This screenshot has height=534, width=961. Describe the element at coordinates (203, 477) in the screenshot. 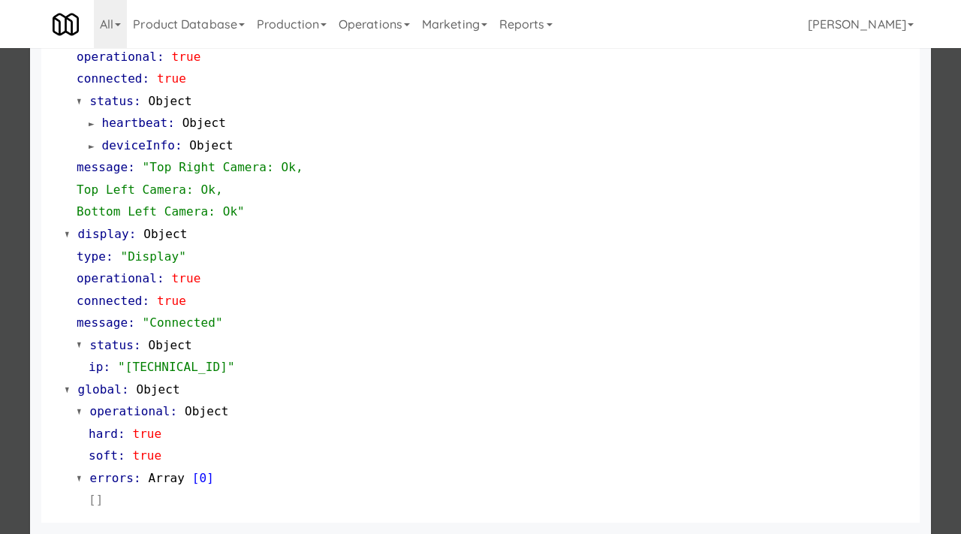

I see `span: 0` at that location.